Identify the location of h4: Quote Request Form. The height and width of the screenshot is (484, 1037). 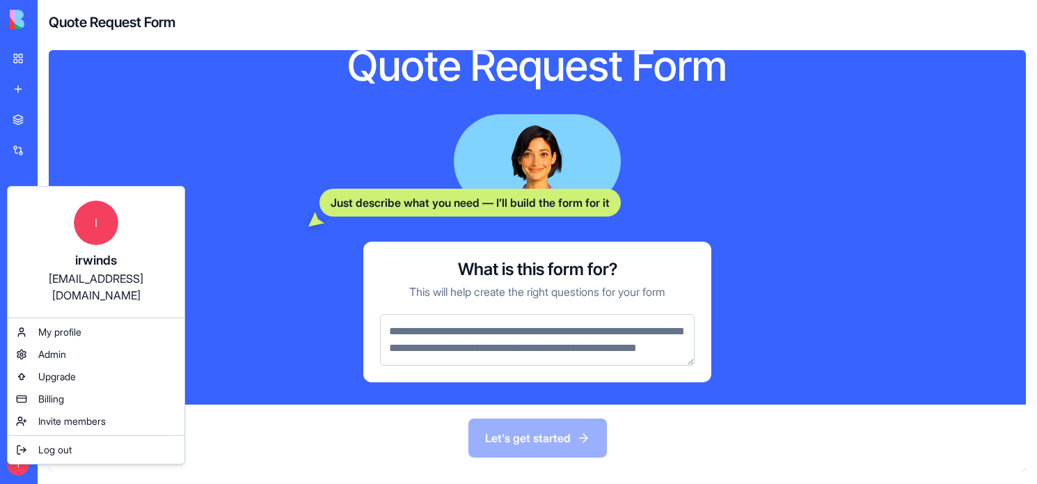
(112, 22).